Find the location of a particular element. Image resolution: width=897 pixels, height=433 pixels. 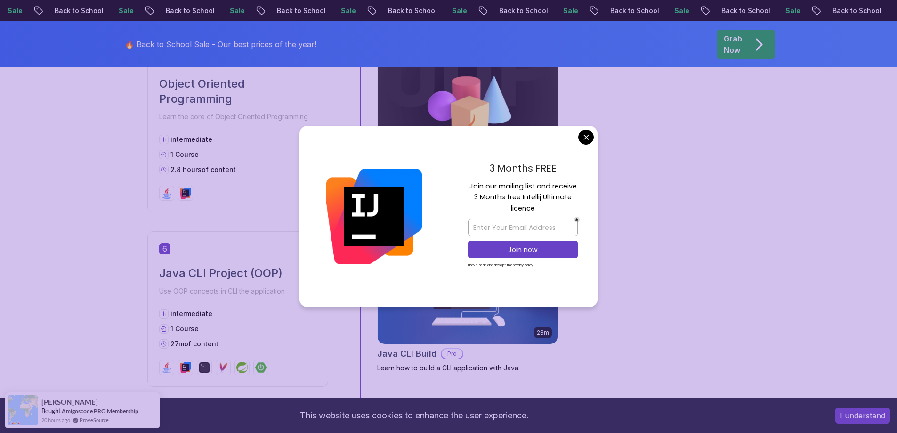

span: Bought is located at coordinates (51, 411).